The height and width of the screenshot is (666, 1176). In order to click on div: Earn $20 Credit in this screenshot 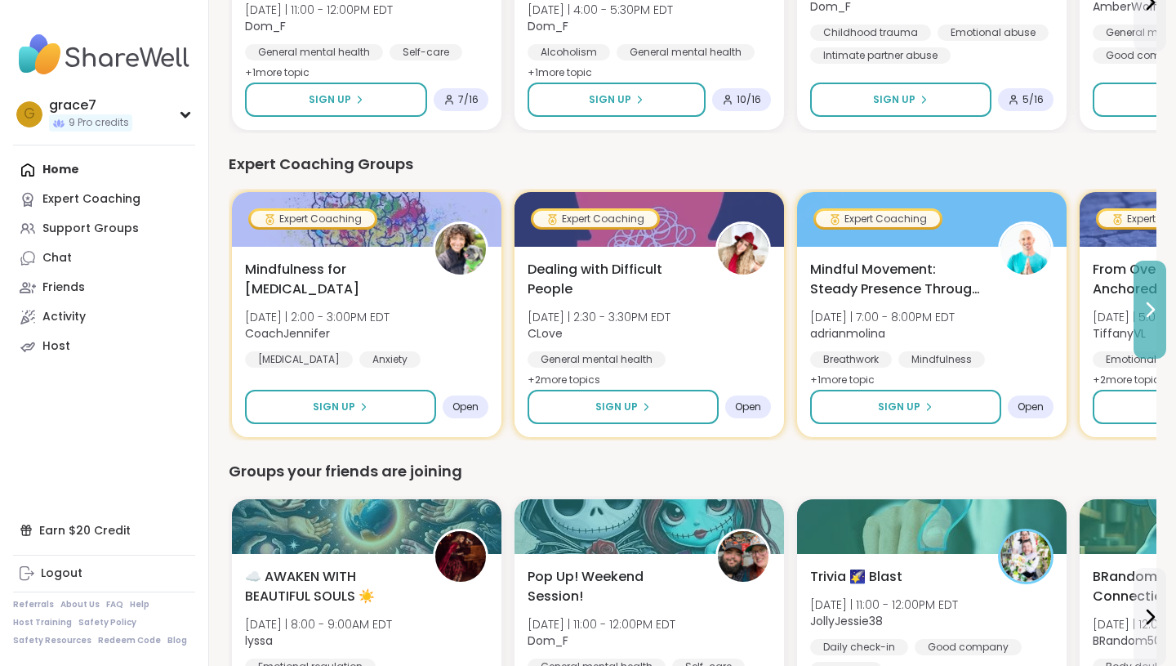, I will do `click(104, 530)`.